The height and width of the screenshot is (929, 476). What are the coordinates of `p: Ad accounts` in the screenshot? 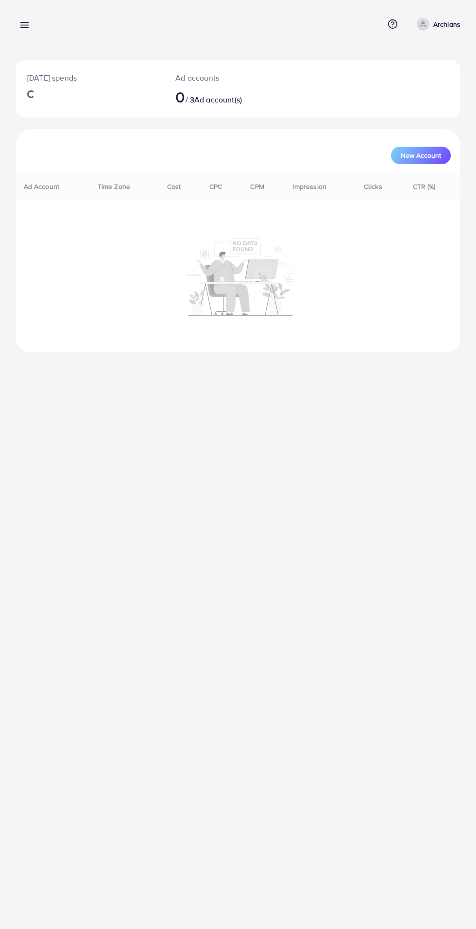 It's located at (219, 78).